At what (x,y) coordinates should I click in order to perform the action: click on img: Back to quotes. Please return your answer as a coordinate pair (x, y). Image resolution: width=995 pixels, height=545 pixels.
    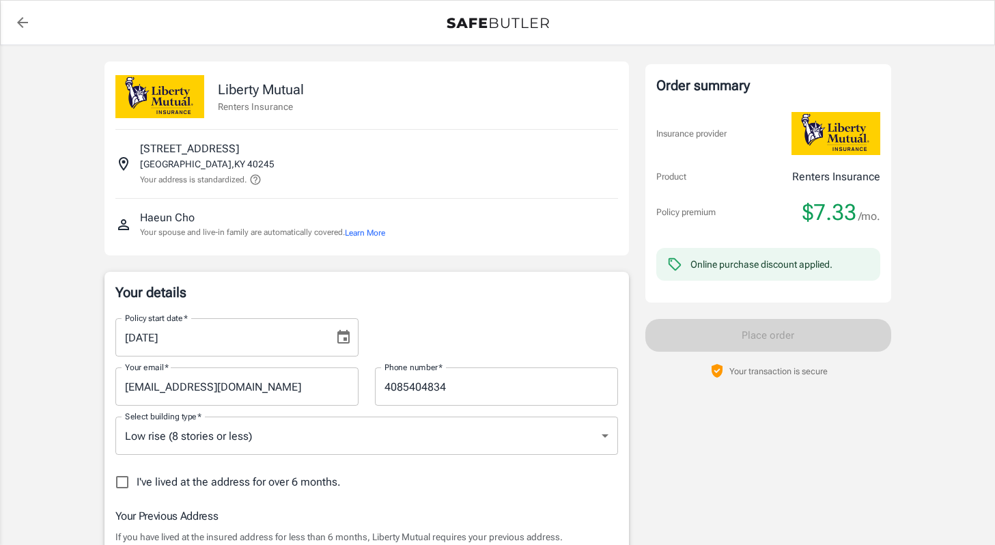
    Looking at the image, I should click on (498, 23).